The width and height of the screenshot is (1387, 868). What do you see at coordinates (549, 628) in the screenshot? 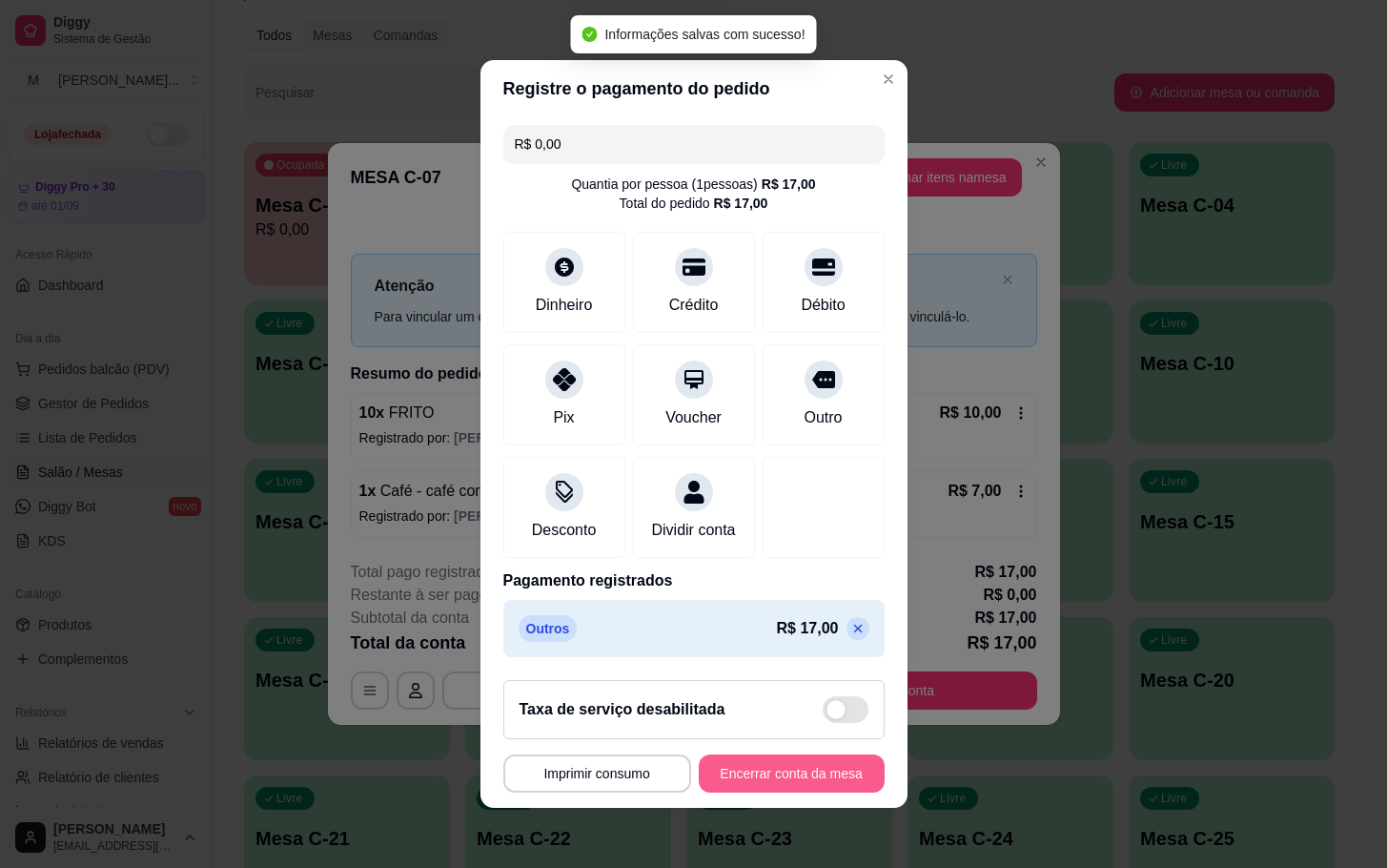
I see `p: Outros` at bounding box center [549, 628].